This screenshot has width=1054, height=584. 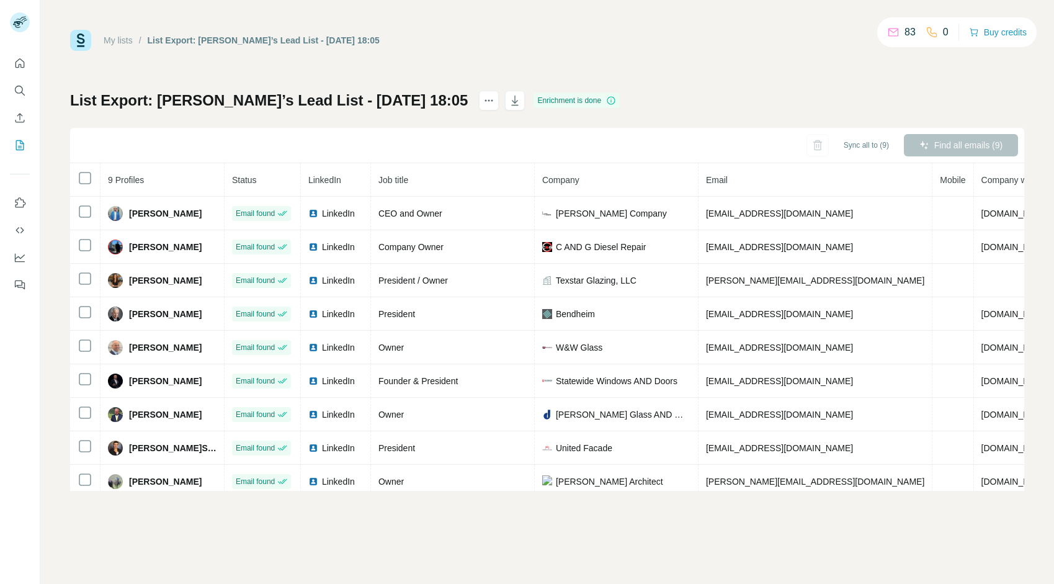 What do you see at coordinates (393, 180) in the screenshot?
I see `span: Job title` at bounding box center [393, 180].